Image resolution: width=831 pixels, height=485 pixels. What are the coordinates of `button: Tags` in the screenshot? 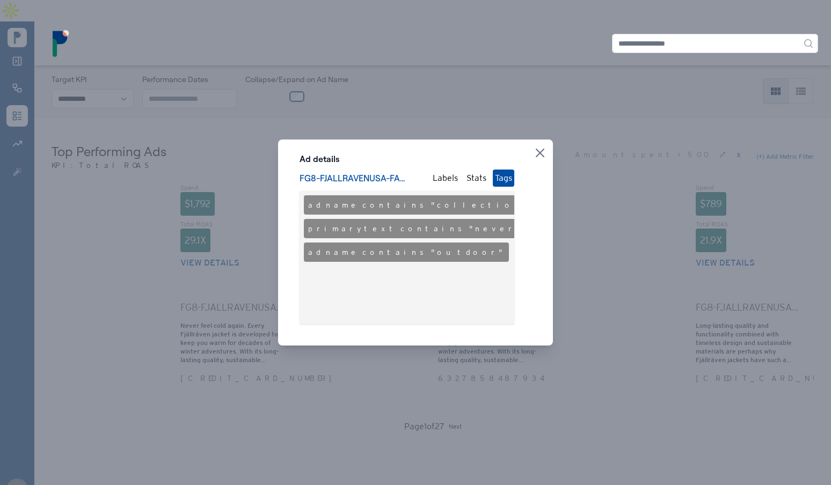 It's located at (504, 178).